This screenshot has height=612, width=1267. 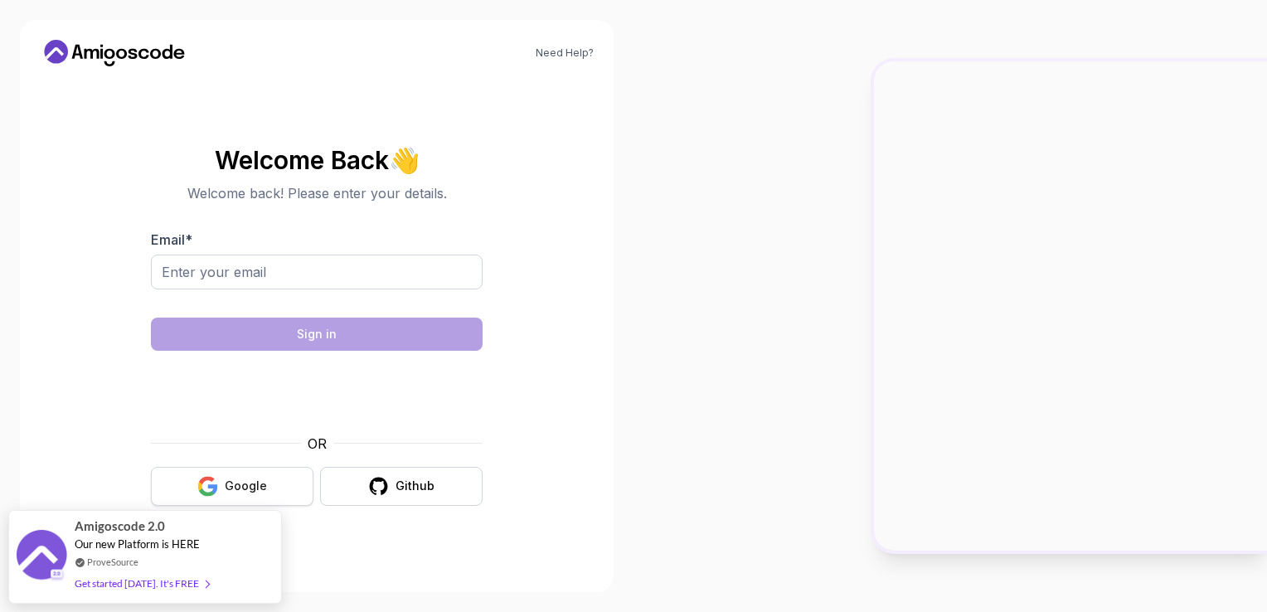 I want to click on div: Google, so click(x=245, y=486).